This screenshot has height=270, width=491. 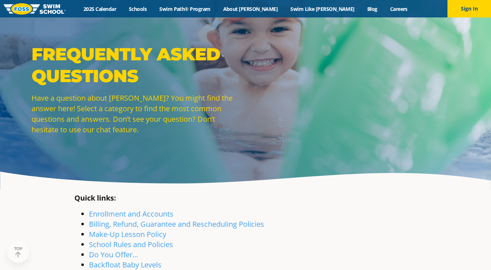 I want to click on div: TOP, so click(x=18, y=251).